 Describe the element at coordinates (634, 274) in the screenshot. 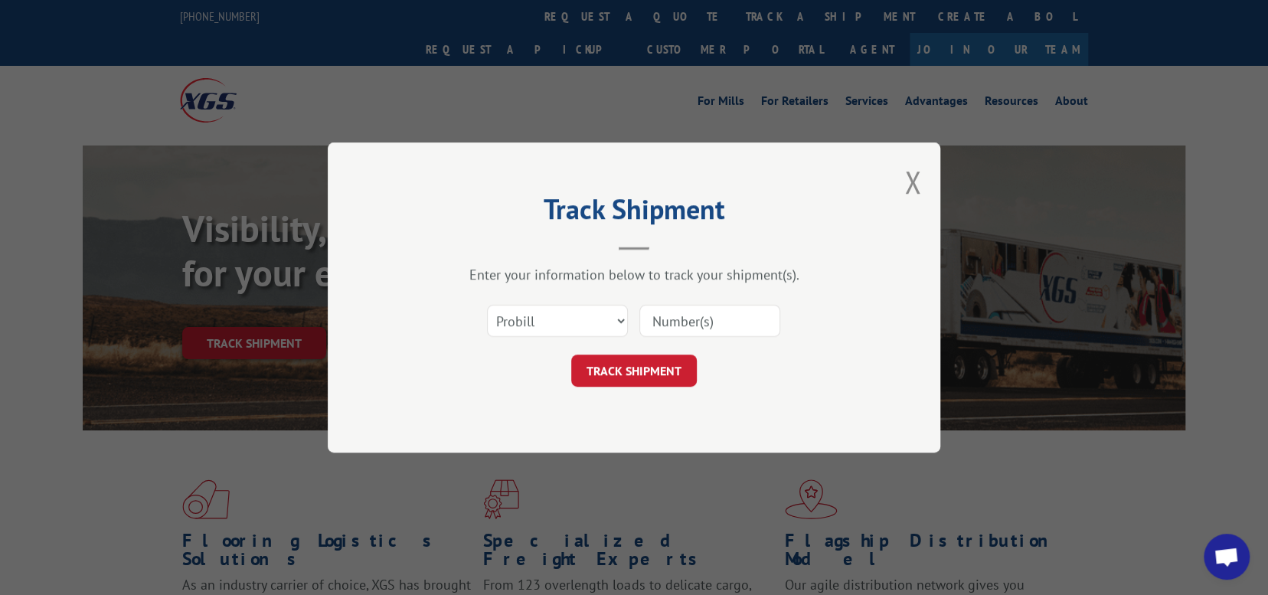

I see `div: Enter your information below to track your shipment(s).` at that location.